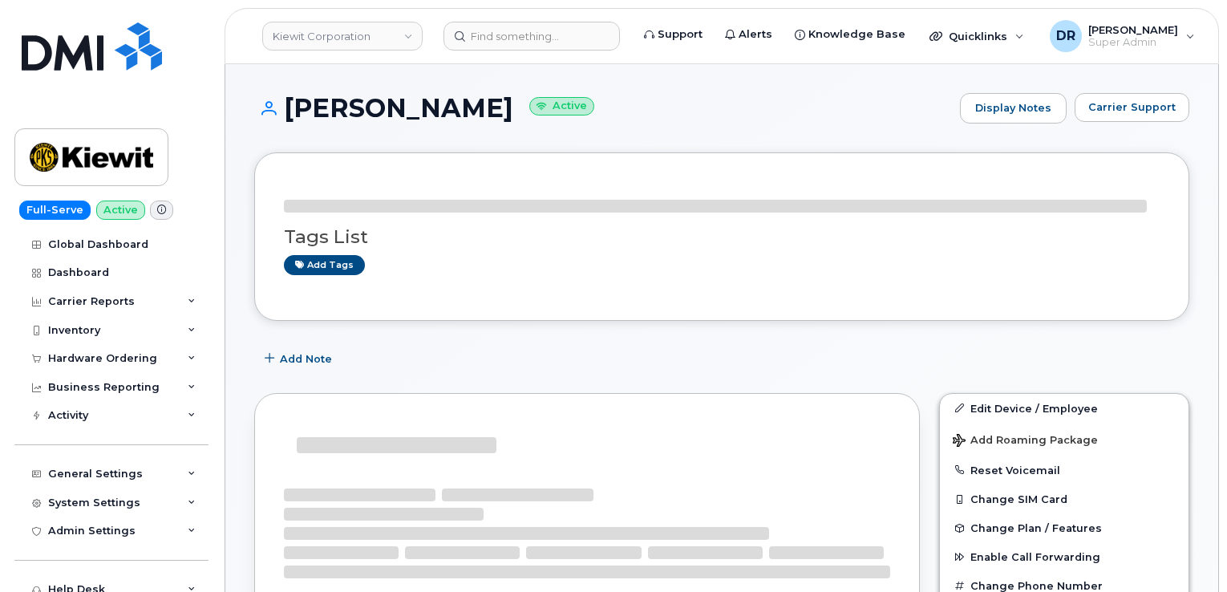  What do you see at coordinates (1036, 528) in the screenshot?
I see `span: Change Plan / Features` at bounding box center [1036, 528].